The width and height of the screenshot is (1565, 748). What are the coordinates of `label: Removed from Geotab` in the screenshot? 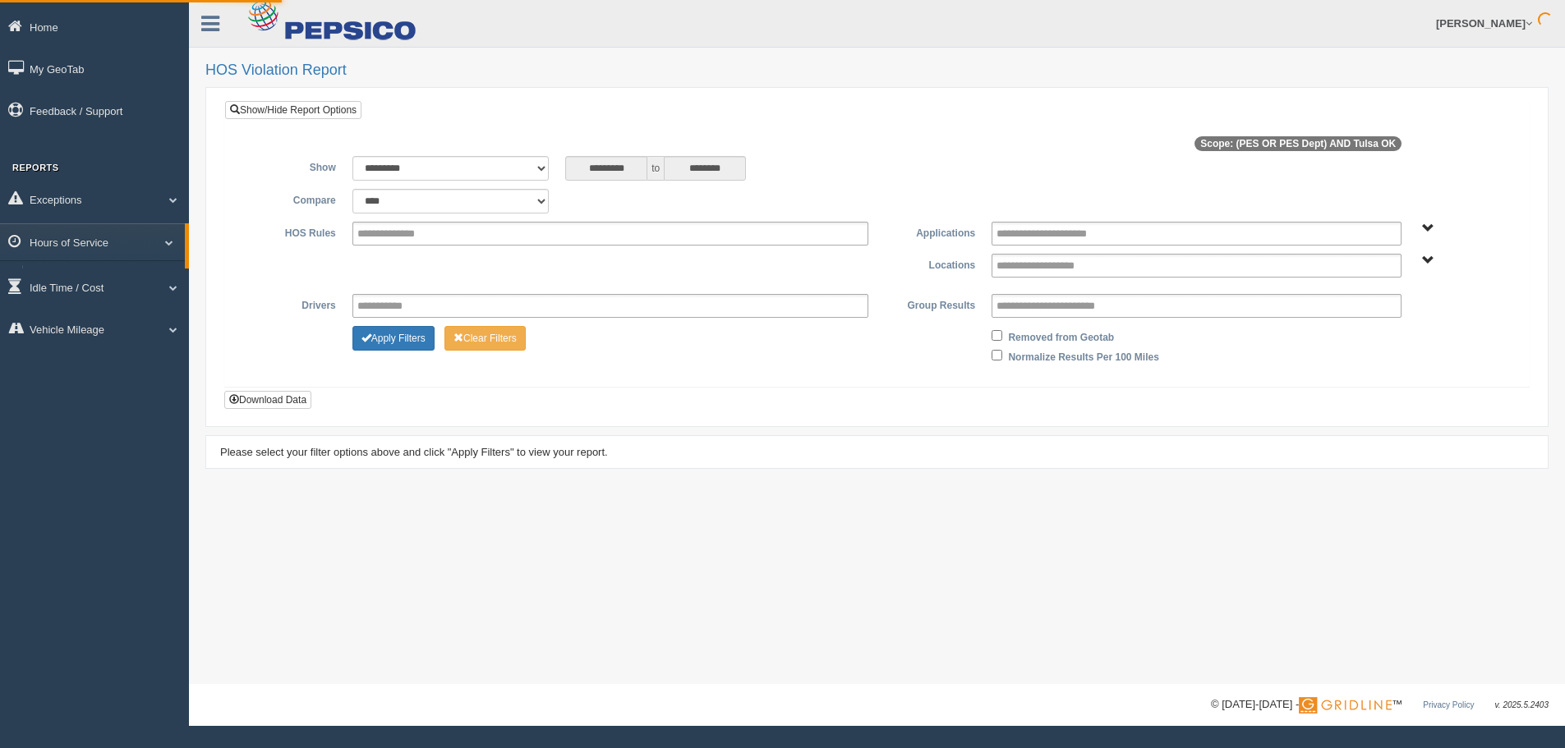 It's located at (1060, 336).